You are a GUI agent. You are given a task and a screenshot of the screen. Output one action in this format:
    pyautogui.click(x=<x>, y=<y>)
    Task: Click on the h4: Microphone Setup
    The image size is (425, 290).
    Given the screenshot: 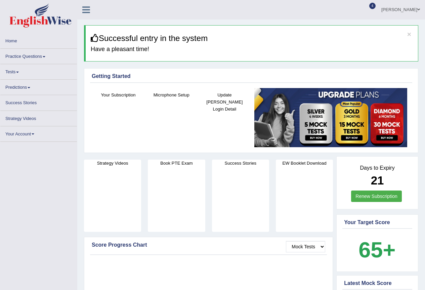 What is the action you would take?
    pyautogui.click(x=171, y=95)
    